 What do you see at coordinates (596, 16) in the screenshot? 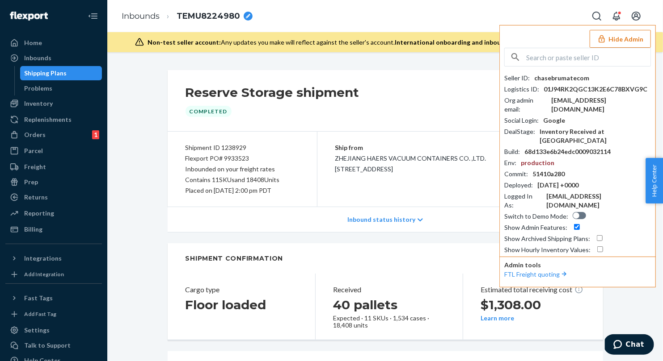
I see `button: Open Search Box` at bounding box center [596, 16].